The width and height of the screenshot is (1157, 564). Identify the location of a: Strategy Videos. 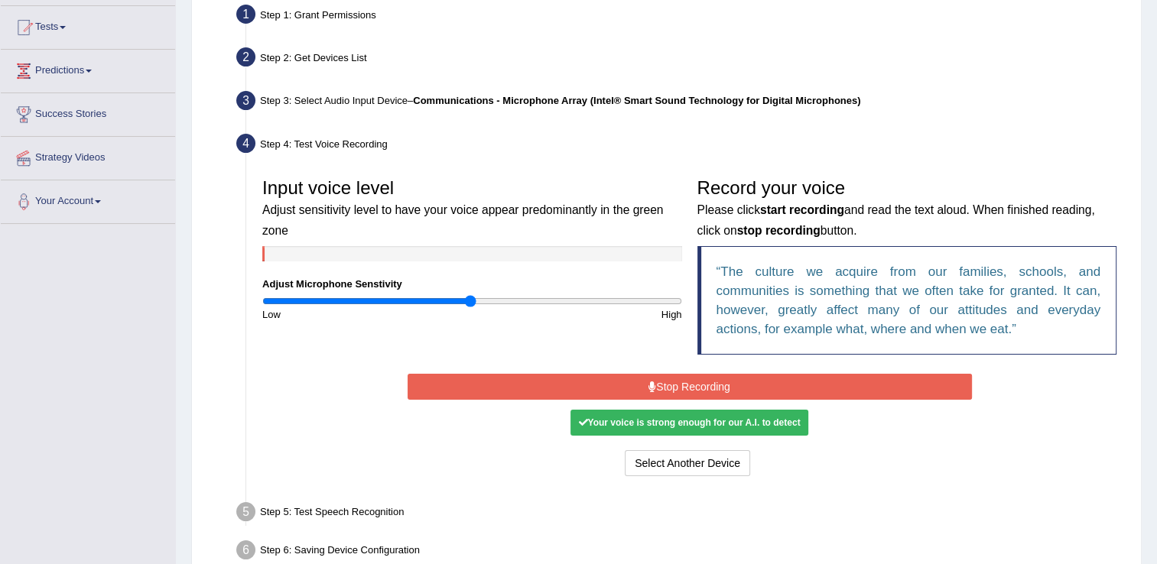
(88, 156).